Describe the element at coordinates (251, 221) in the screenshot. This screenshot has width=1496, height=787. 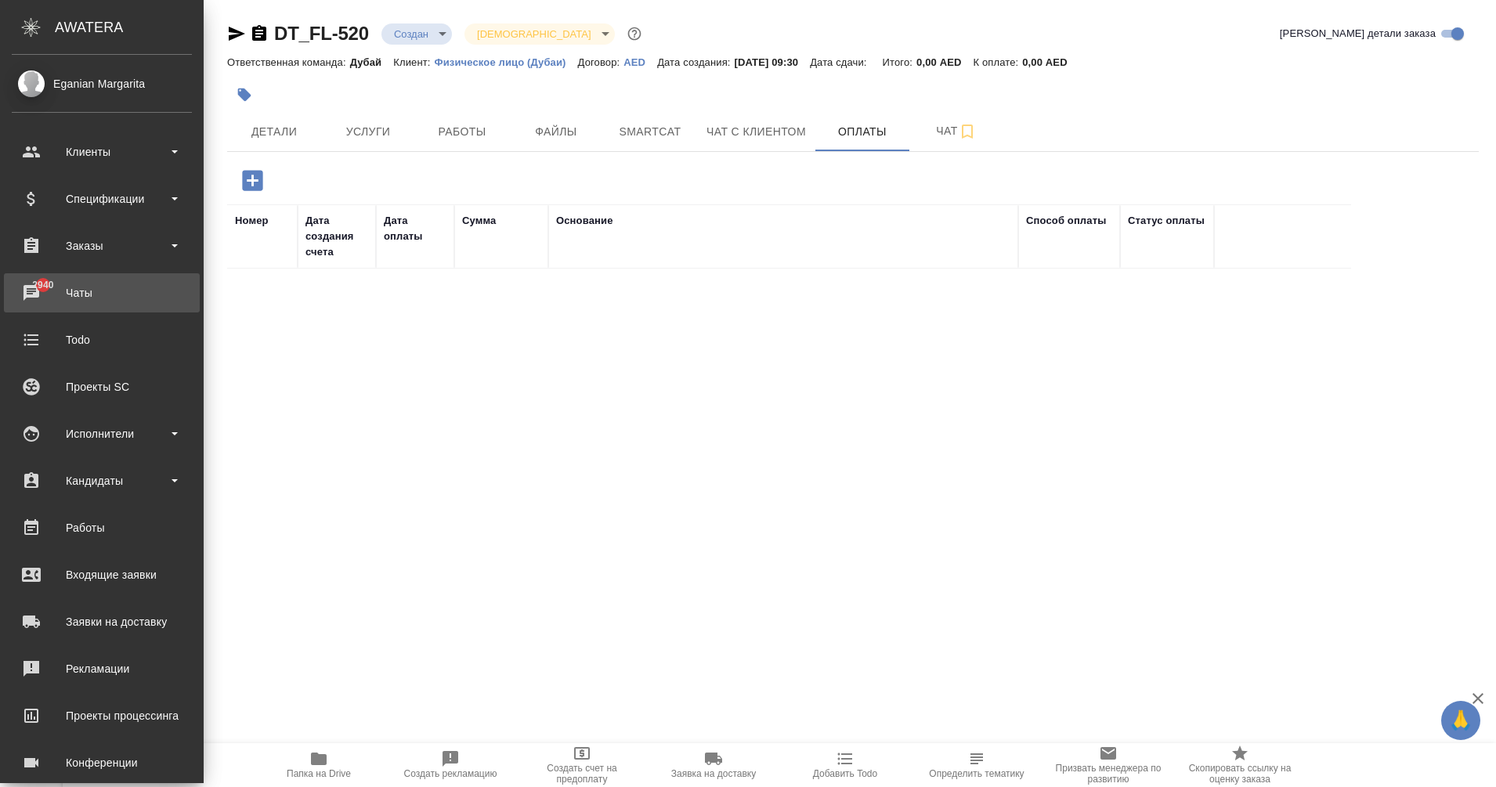
I see `div: Номер` at that location.